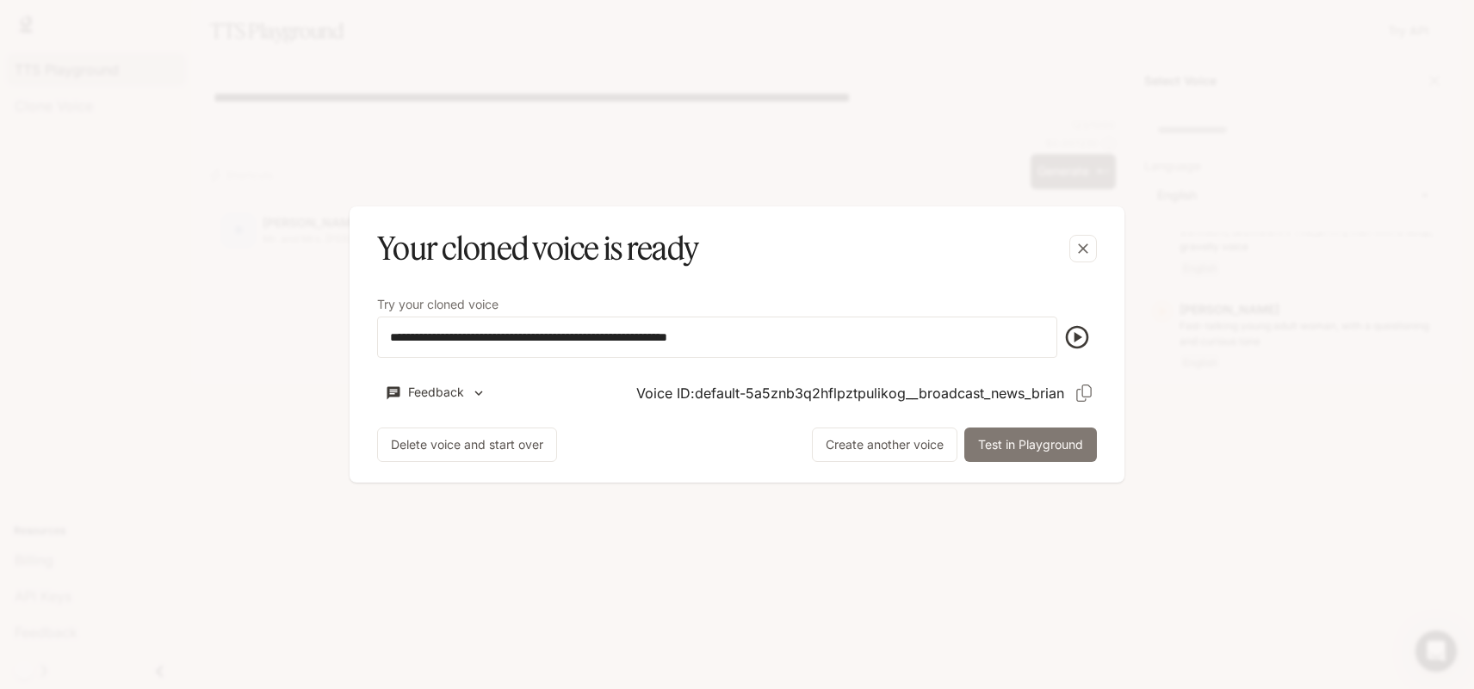 This screenshot has width=1474, height=689. Describe the element at coordinates (1084, 393) in the screenshot. I see `button: Copy Voice ID` at that location.